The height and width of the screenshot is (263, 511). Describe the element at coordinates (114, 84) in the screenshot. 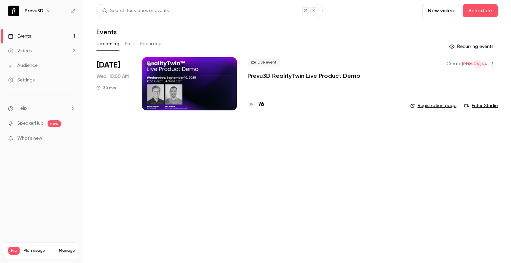

I see `div: Sep 10 Wed, 10:00 AM (America/Toronto)` at that location.